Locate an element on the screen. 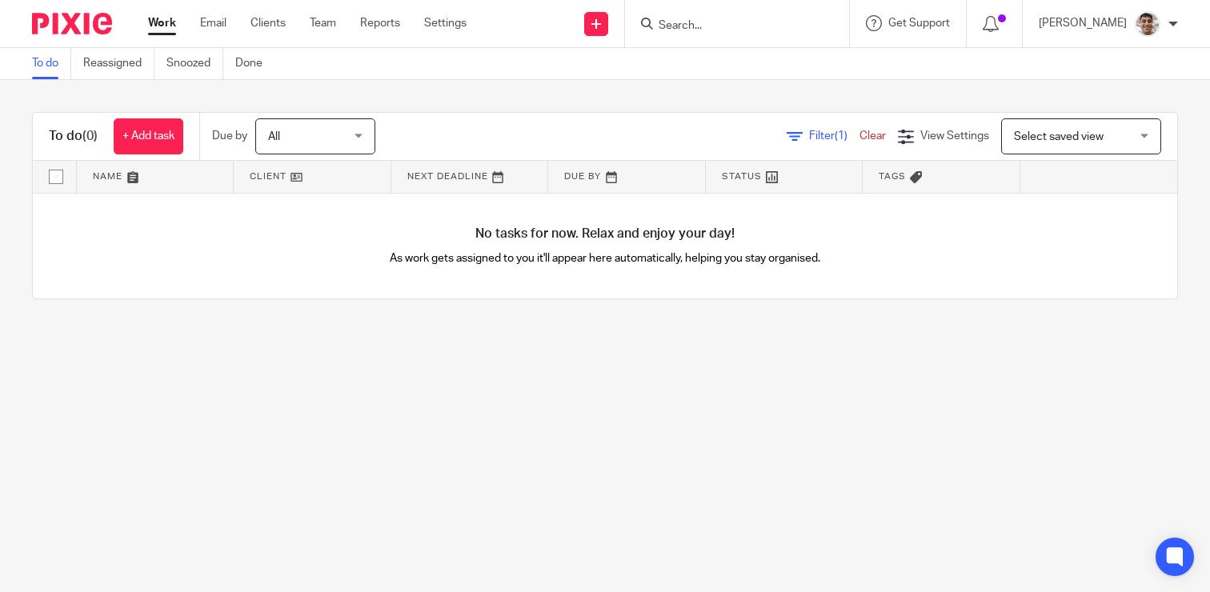 This screenshot has width=1210, height=592. a: Settings is located at coordinates (445, 23).